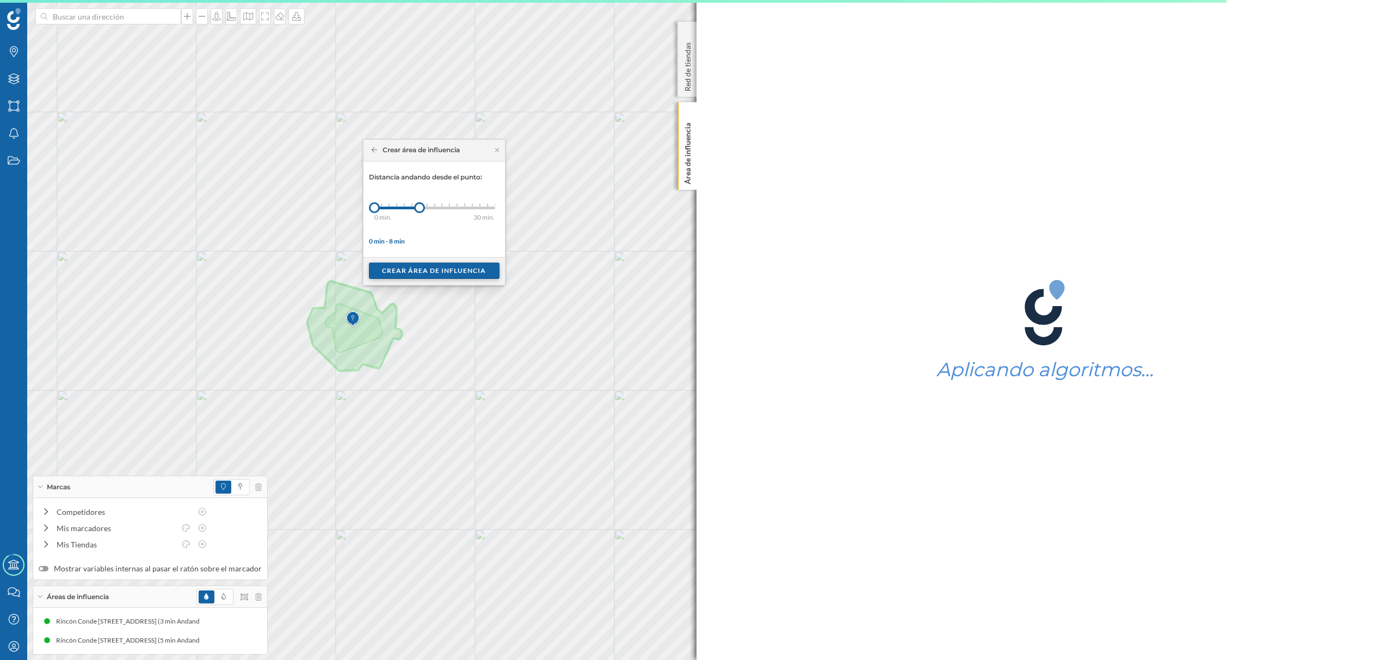  What do you see at coordinates (688, 65) in the screenshot?
I see `p: Red de tiendas` at bounding box center [688, 65].